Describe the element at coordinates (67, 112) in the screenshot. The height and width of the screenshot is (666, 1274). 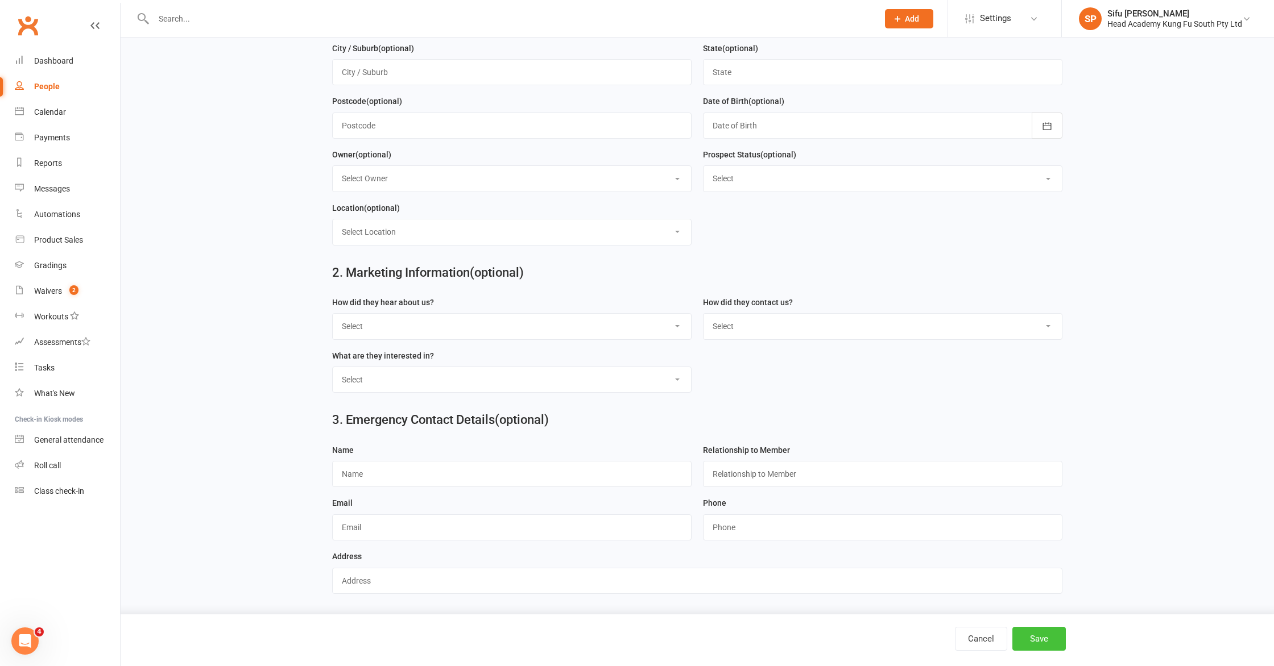
I see `a: Calendar` at that location.